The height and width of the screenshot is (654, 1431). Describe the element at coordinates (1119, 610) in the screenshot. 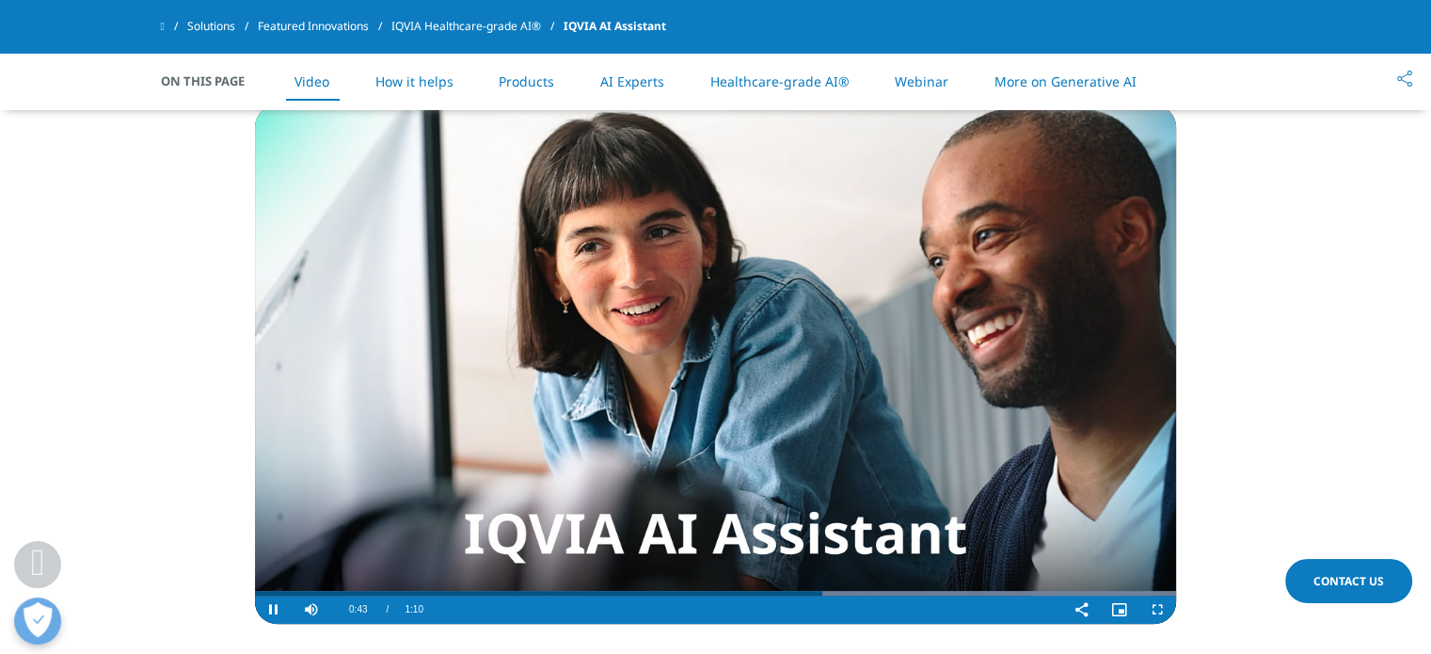

I see `button: Picture-in-Picture` at that location.